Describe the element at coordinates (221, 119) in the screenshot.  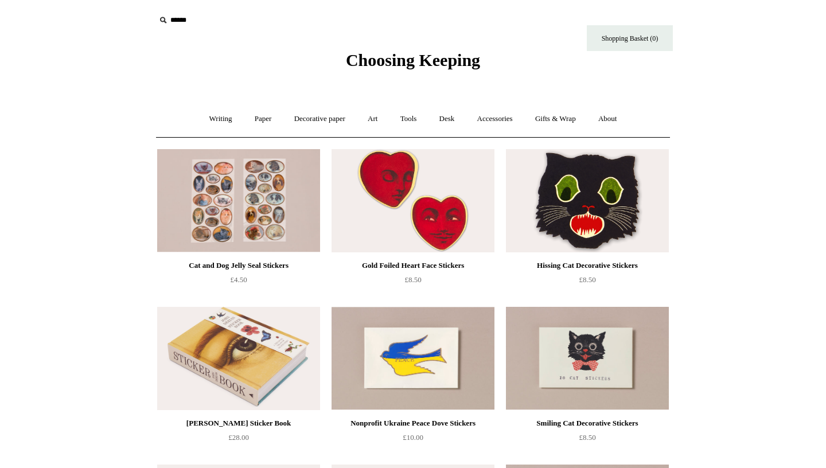
I see `a: Writing` at that location.